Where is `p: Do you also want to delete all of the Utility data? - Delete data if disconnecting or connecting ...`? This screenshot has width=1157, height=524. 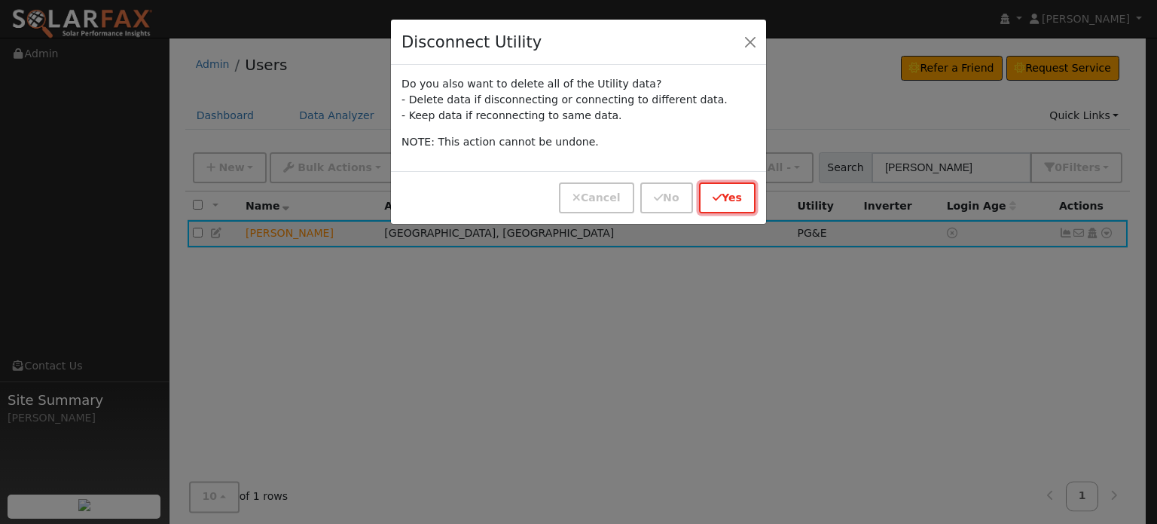
p: Do you also want to delete all of the Utility data? - Delete data if disconnecting or connecting ... is located at coordinates (579, 99).